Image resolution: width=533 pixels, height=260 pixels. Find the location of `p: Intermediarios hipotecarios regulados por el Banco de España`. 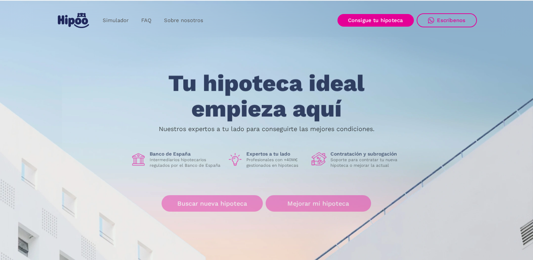

p: Intermediarios hipotecarios regulados por el Banco de España is located at coordinates (186, 162).